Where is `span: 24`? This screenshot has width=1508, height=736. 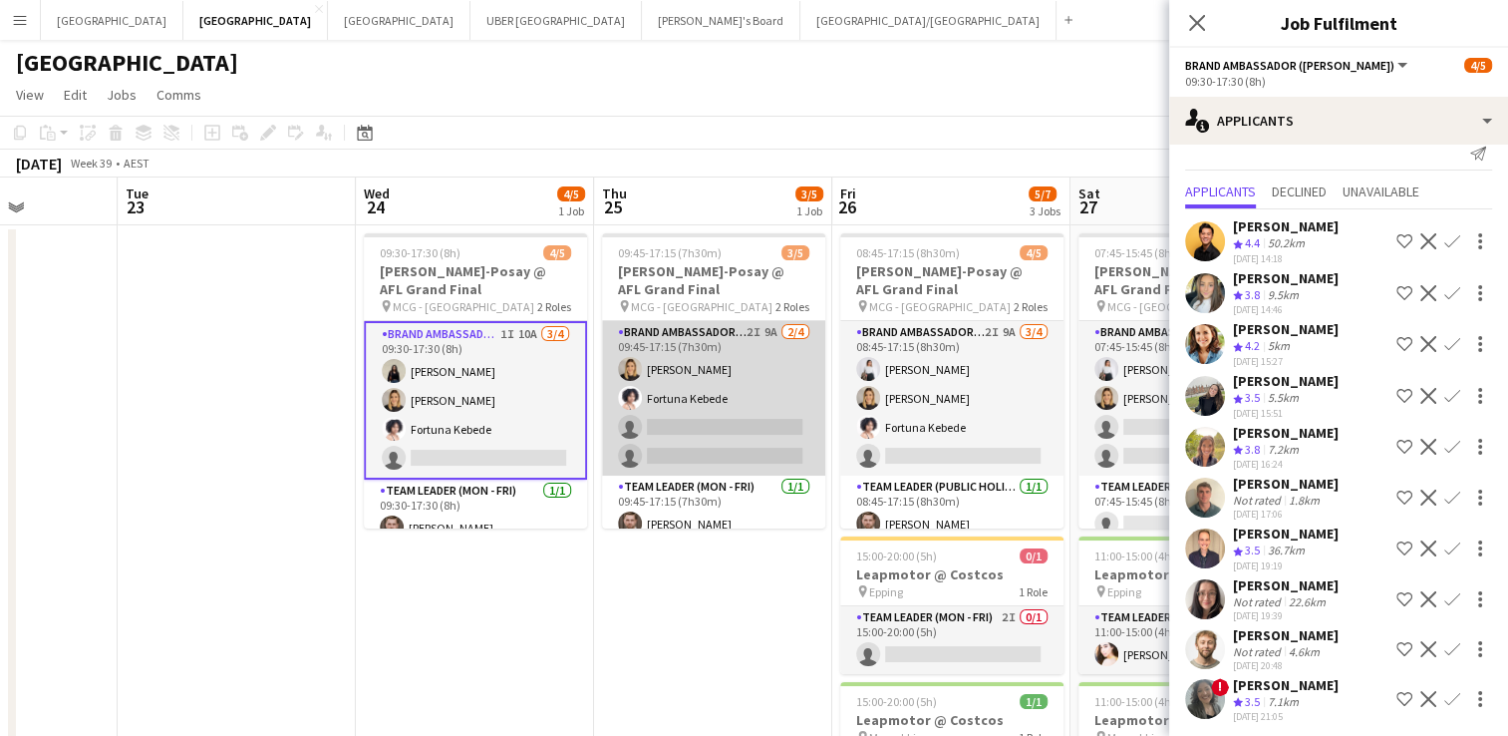 span: 24 is located at coordinates (375, 206).